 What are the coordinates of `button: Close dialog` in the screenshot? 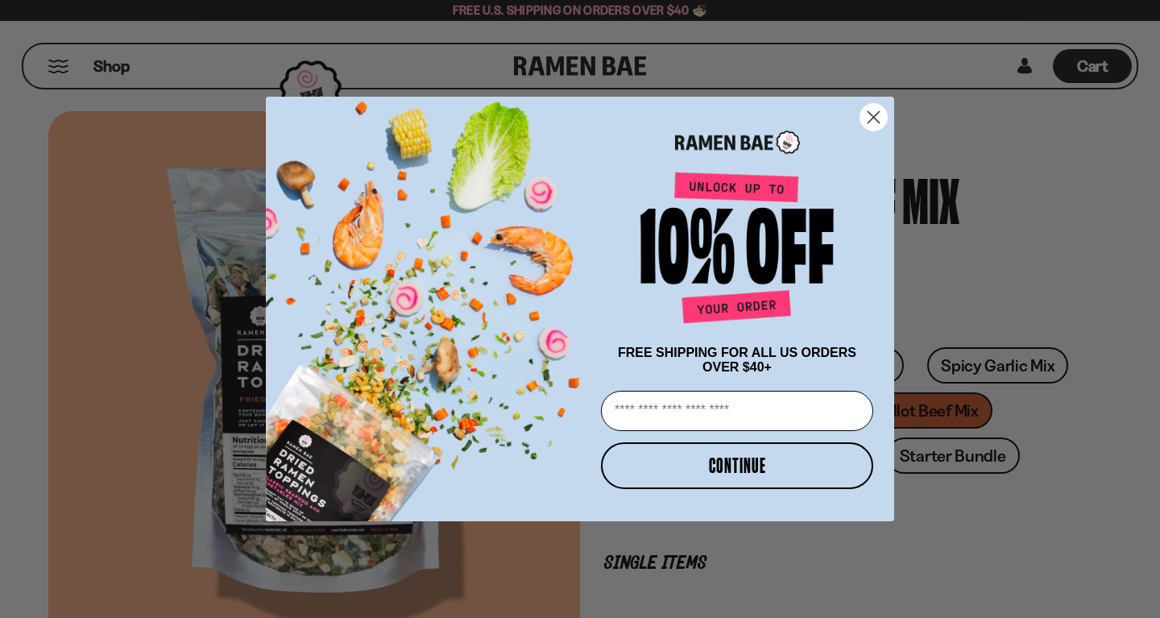 It's located at (873, 117).